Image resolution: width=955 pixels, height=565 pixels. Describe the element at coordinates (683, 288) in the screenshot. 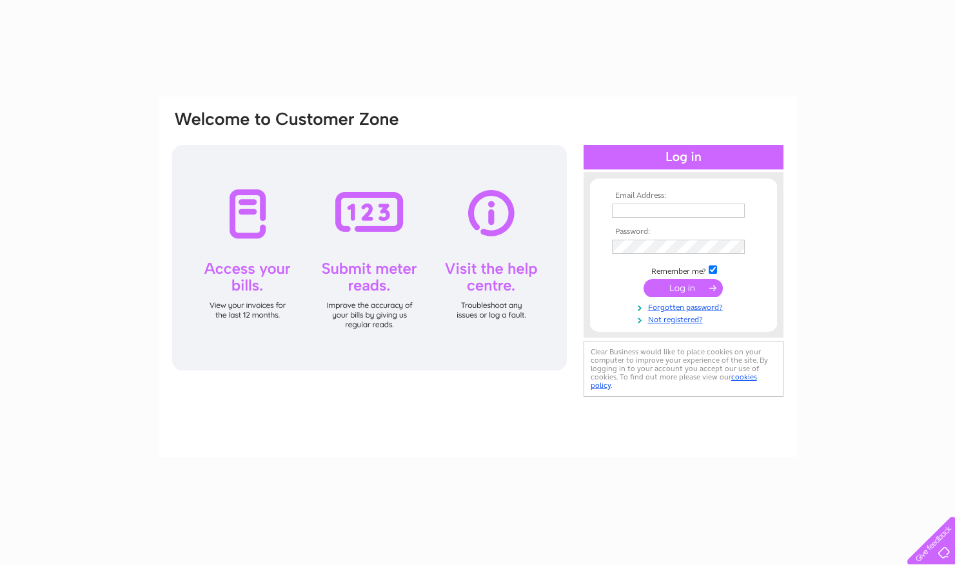

I see `input: Submit` at that location.